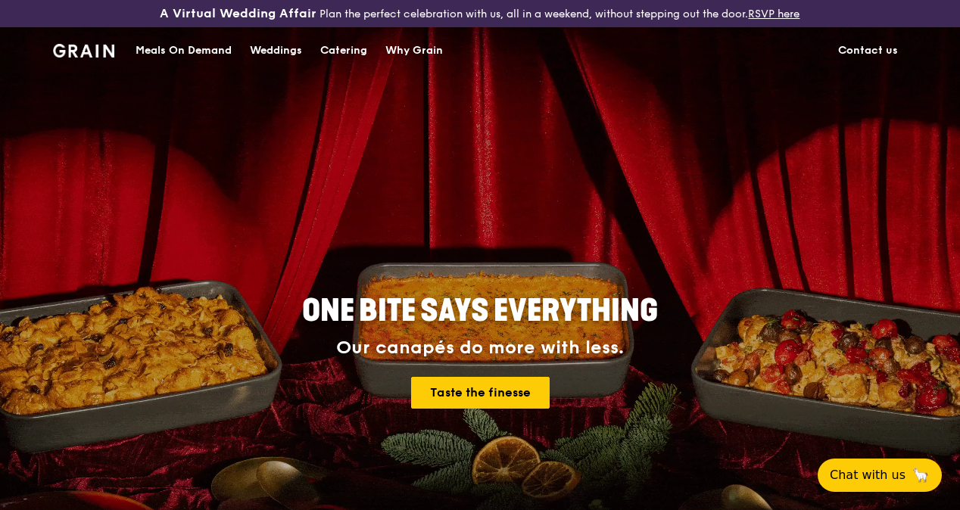 The height and width of the screenshot is (510, 960). Describe the element at coordinates (276, 51) in the screenshot. I see `div: Weddings` at that location.